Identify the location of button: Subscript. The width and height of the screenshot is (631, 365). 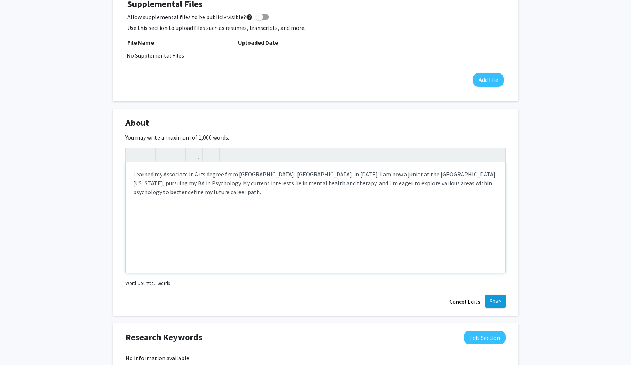
(177, 155).